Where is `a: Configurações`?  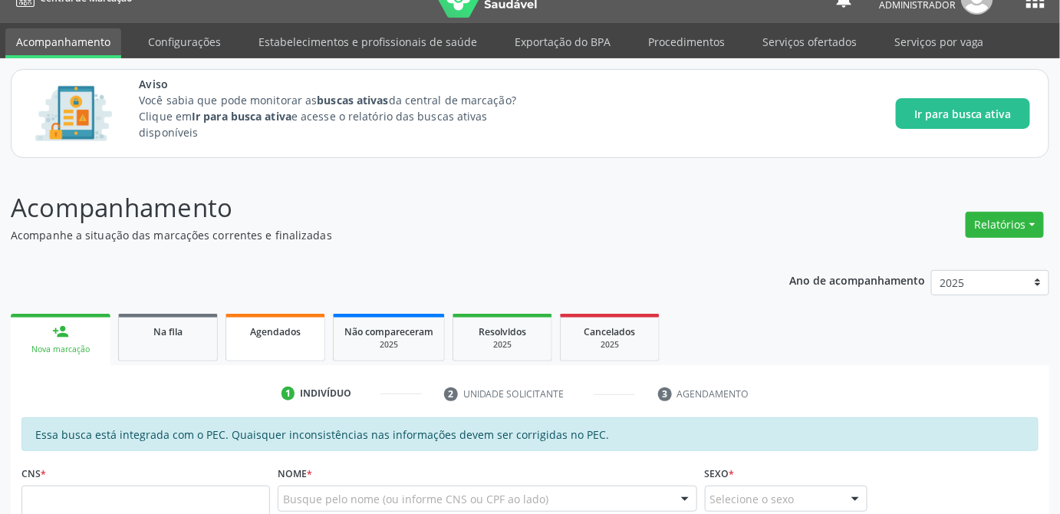 a: Configurações is located at coordinates (184, 41).